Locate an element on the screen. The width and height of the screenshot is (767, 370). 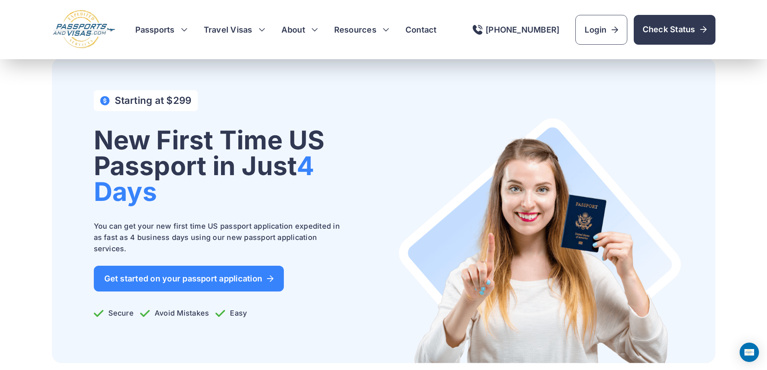
h4: Starting at $299 is located at coordinates (153, 101).